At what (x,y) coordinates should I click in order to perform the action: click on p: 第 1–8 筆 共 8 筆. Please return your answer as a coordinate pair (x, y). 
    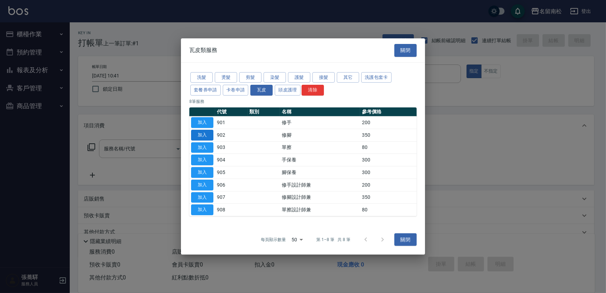
    Looking at the image, I should click on (333, 239).